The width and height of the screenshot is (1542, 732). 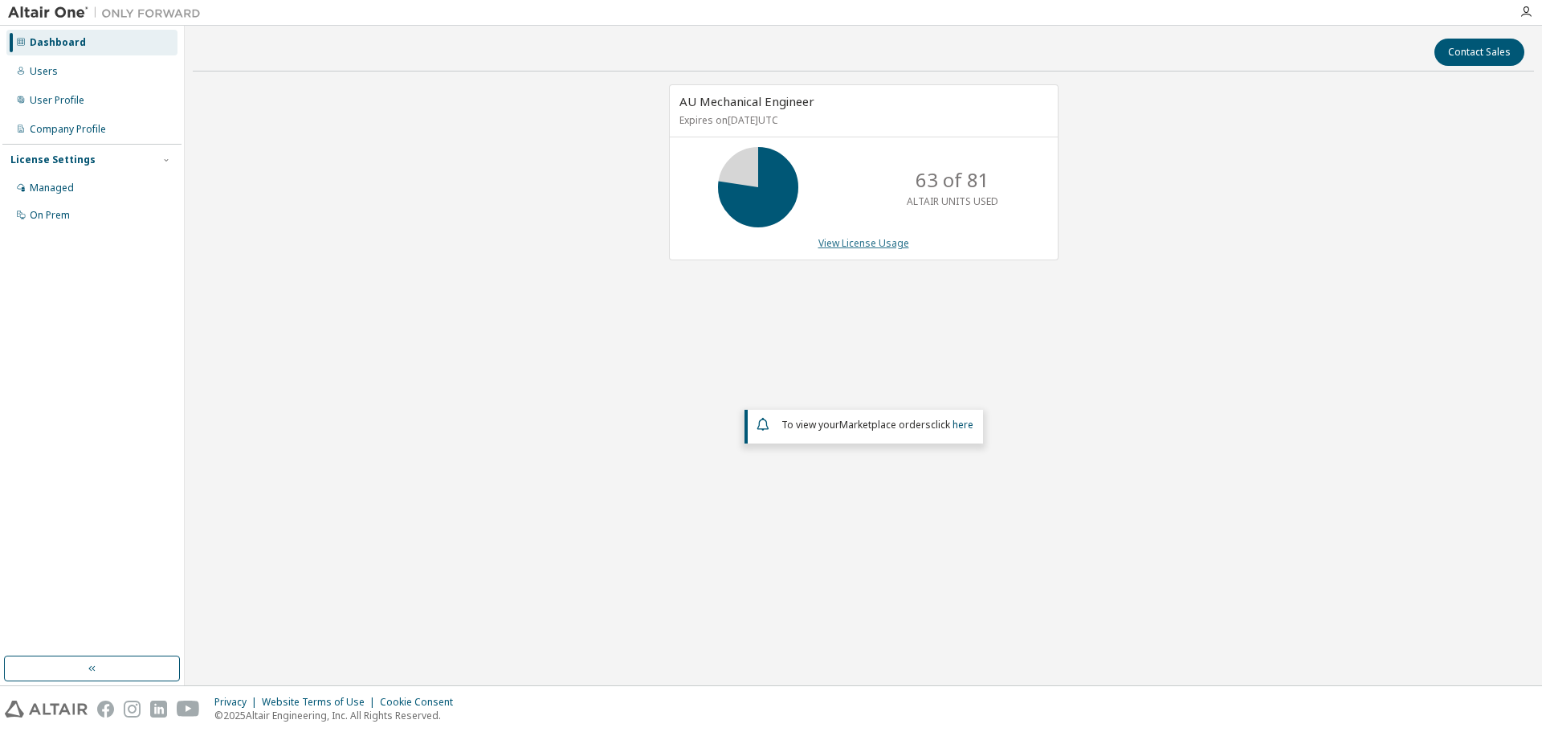 What do you see at coordinates (963, 424) in the screenshot?
I see `a: here` at bounding box center [963, 424].